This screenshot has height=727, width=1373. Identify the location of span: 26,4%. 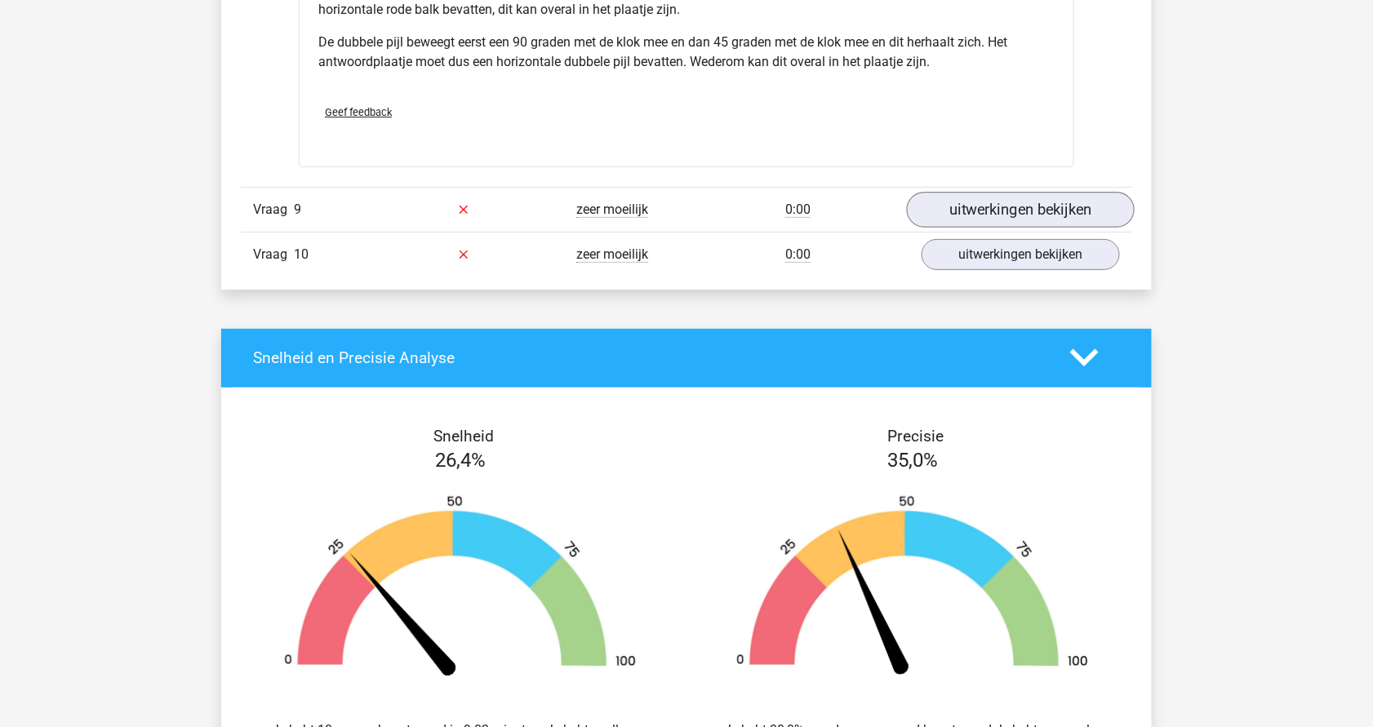
(460, 460).